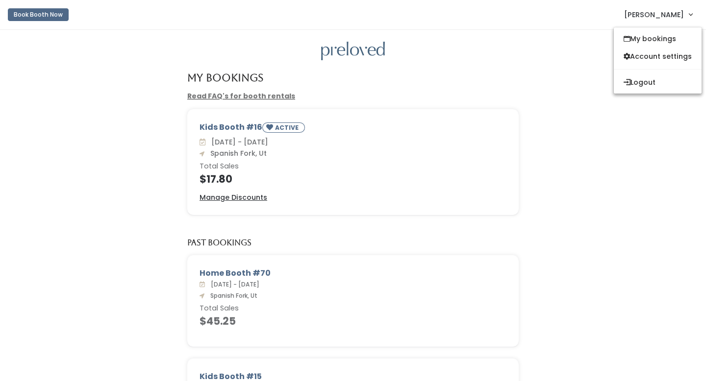 This screenshot has height=381, width=706. Describe the element at coordinates (658, 39) in the screenshot. I see `a: My bookings` at that location.